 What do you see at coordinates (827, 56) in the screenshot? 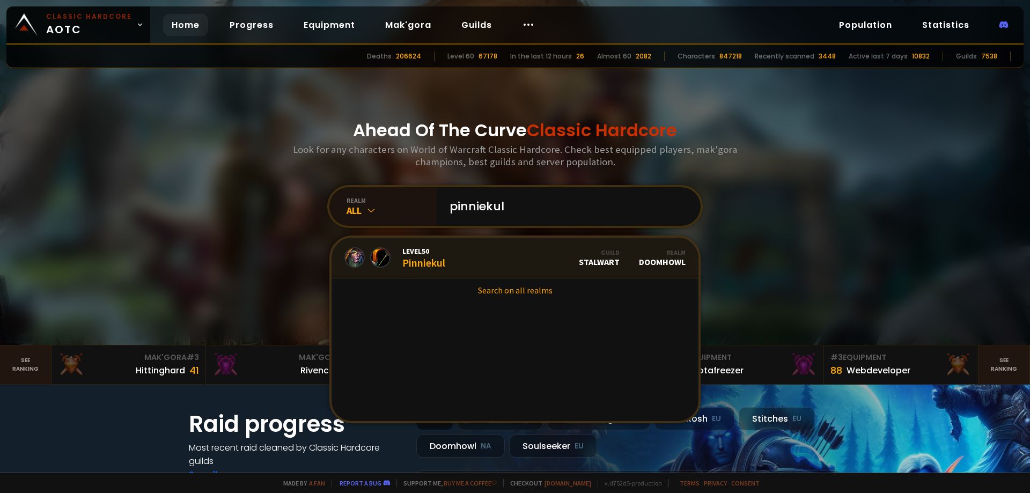
I see `div: 3448` at bounding box center [827, 56].